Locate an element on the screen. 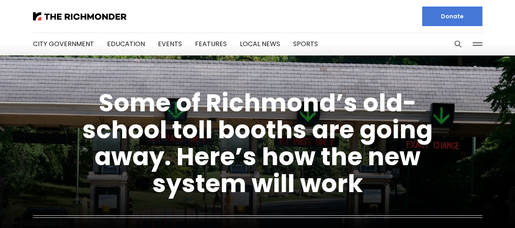  a: Some of Richmond’s old-school toll booths are going away. Here’s how the new system will work is located at coordinates (257, 143).